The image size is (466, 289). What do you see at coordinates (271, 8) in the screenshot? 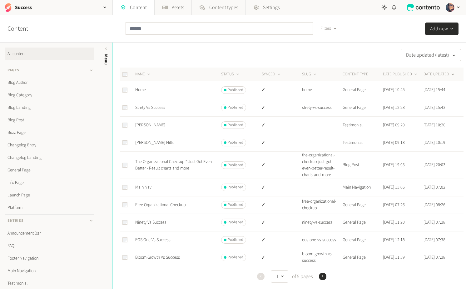
I see `span: Settings` at bounding box center [271, 8].